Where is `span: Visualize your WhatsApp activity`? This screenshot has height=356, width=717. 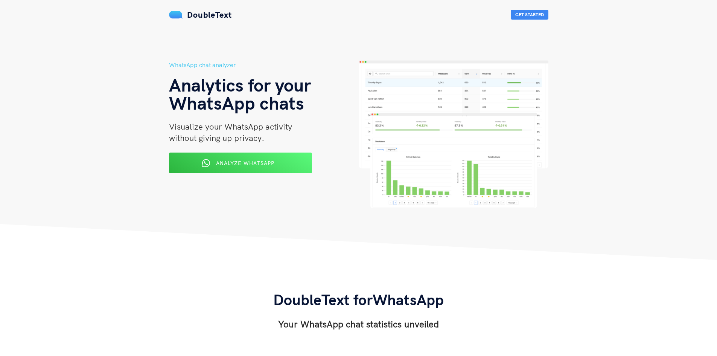 span: Visualize your WhatsApp activity is located at coordinates (230, 126).